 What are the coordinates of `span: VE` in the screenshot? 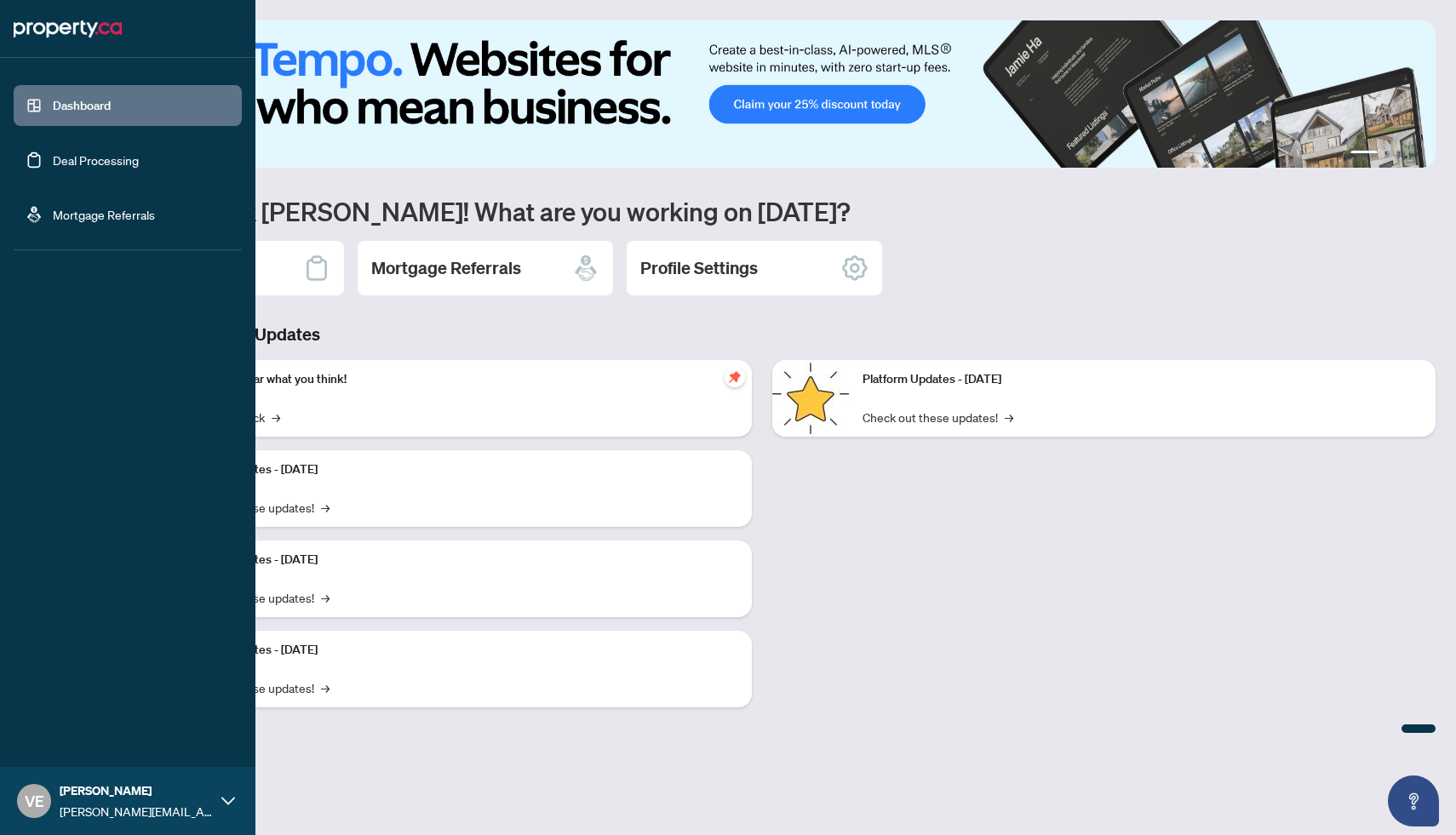 It's located at (34, 801).